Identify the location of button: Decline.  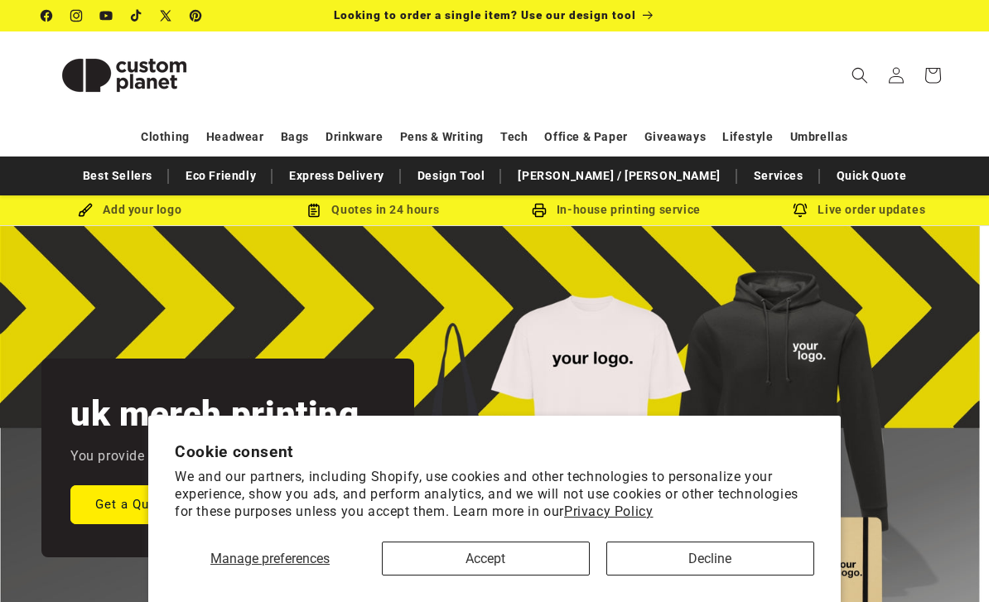
(710, 558).